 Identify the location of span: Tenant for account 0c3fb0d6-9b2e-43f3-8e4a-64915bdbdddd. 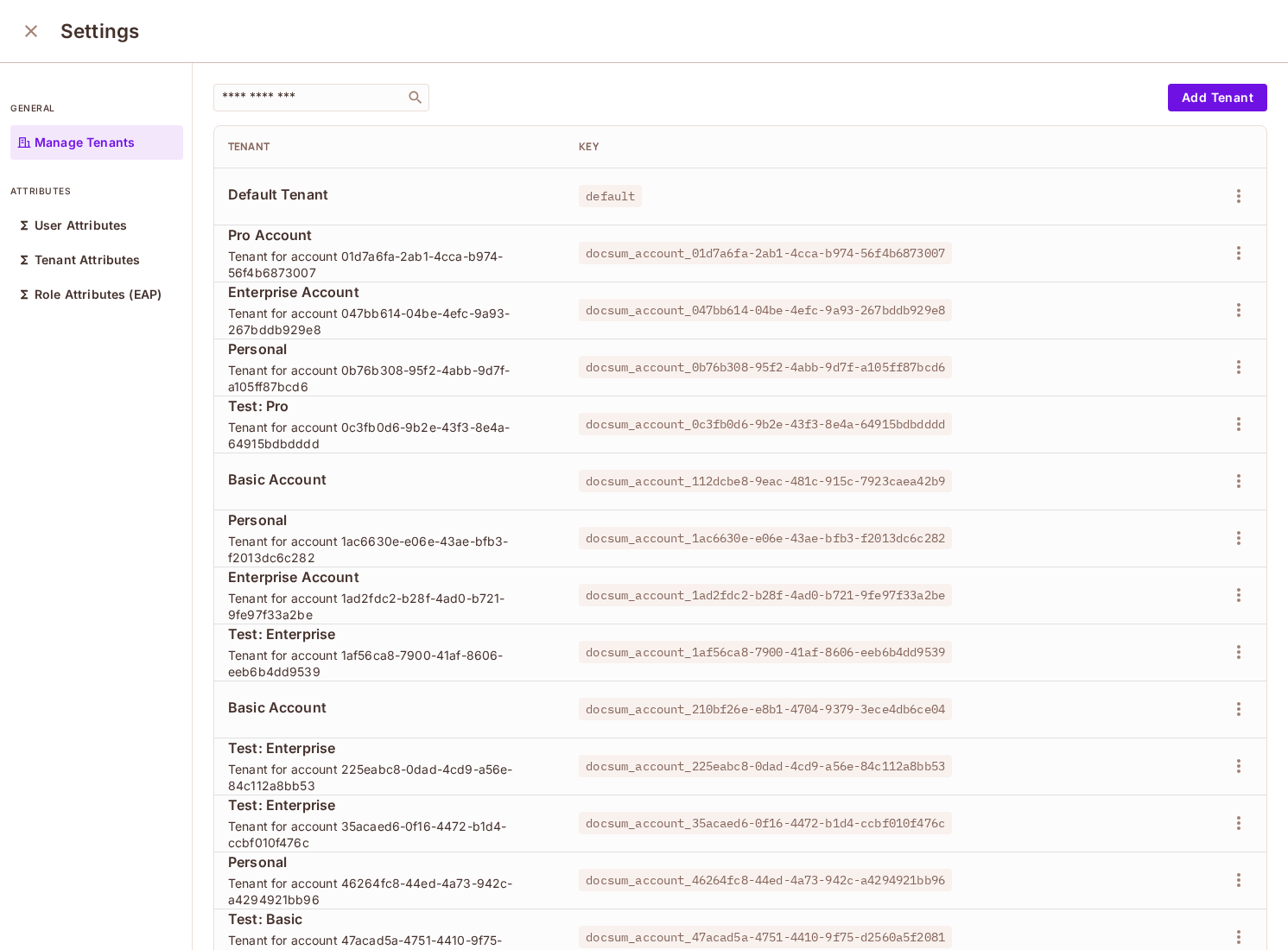
(390, 435).